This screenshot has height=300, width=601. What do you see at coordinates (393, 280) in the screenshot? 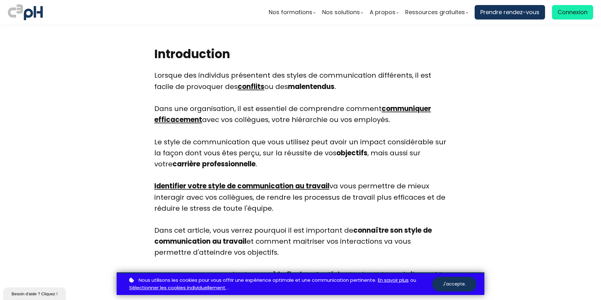
I see `a: En savoir plus` at bounding box center [393, 280].